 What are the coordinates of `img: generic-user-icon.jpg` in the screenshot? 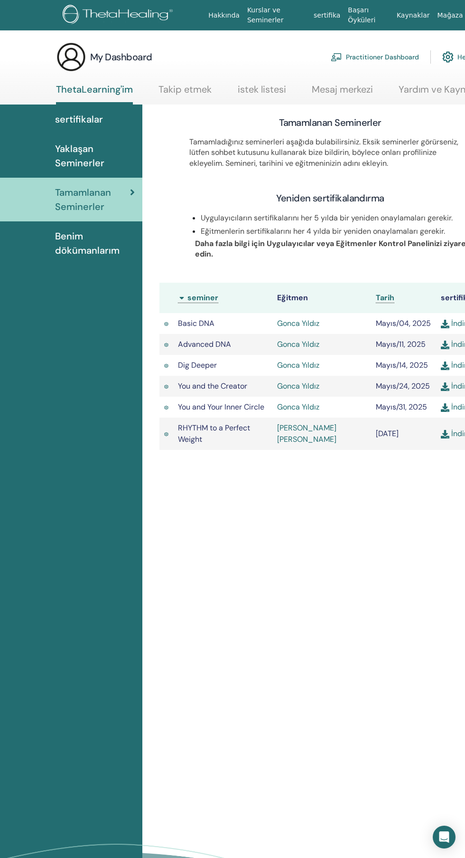 It's located at (71, 57).